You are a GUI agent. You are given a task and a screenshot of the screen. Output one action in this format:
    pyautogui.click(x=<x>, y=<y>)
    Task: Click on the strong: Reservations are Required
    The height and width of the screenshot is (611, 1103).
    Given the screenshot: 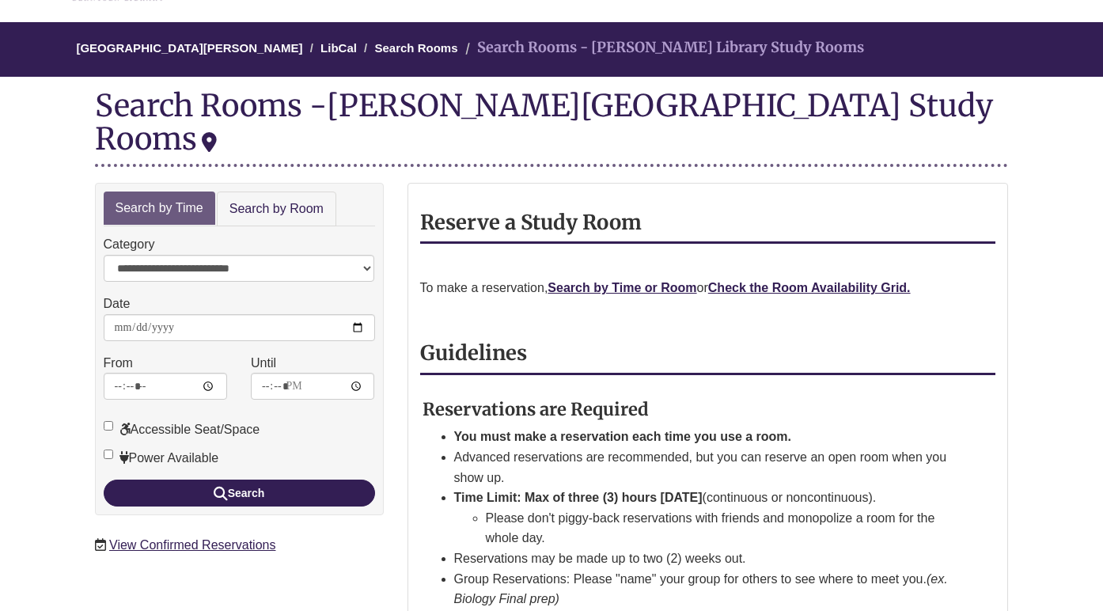 What is the action you would take?
    pyautogui.click(x=536, y=409)
    